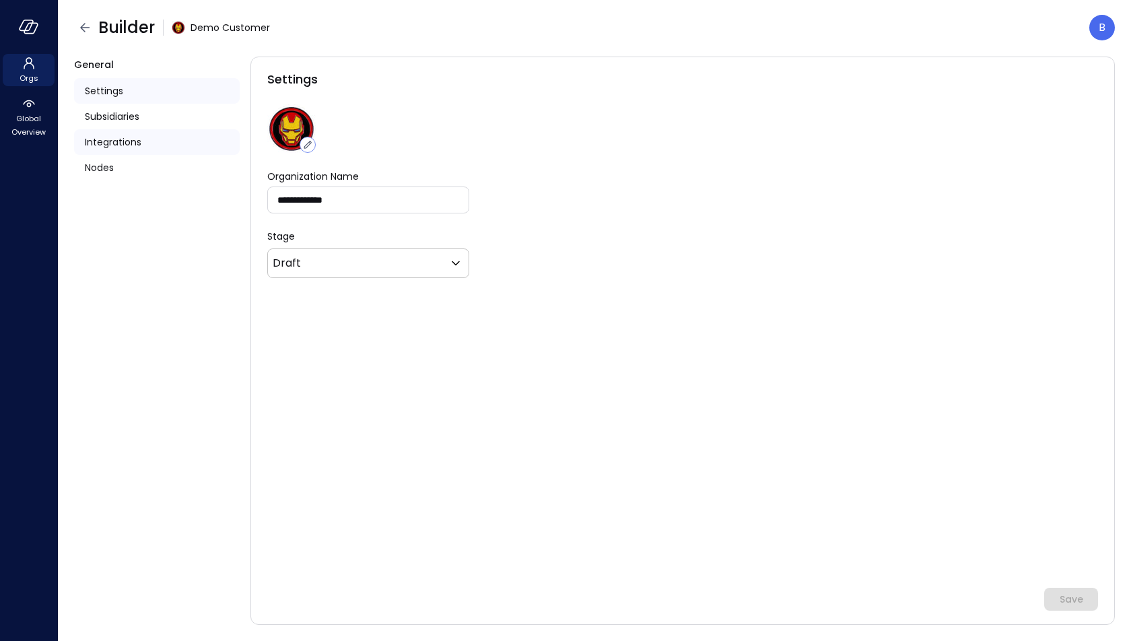 The height and width of the screenshot is (641, 1131). What do you see at coordinates (287, 263) in the screenshot?
I see `p: Draft` at bounding box center [287, 263].